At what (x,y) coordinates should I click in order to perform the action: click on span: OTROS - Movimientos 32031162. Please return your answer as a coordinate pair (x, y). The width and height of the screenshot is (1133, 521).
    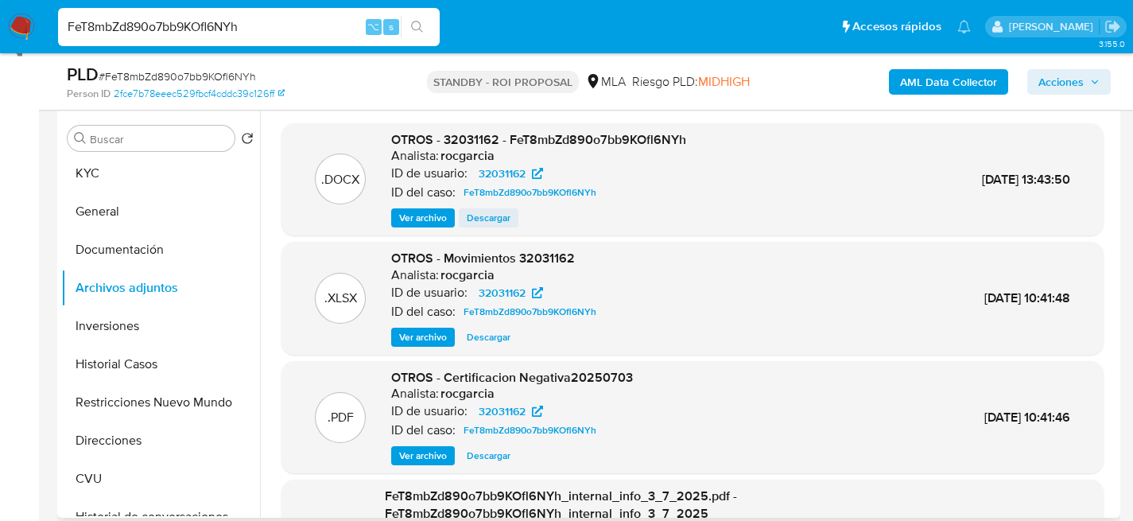
    Looking at the image, I should click on (483, 258).